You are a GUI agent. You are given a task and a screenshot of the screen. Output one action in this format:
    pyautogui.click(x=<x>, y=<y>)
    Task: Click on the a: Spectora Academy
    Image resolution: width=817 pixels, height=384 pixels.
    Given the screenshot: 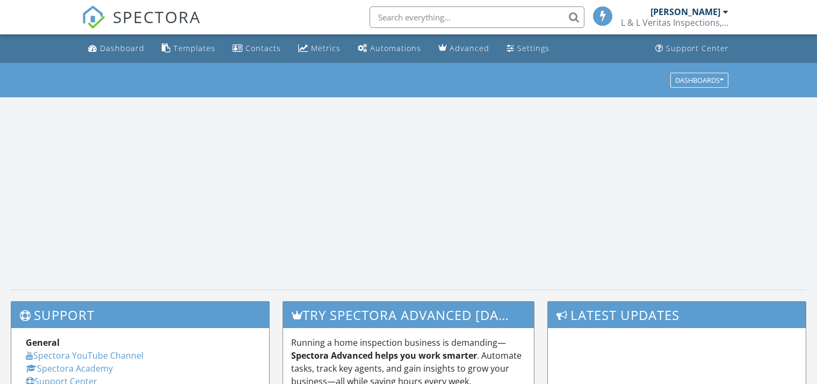 What is the action you would take?
    pyautogui.click(x=69, y=368)
    